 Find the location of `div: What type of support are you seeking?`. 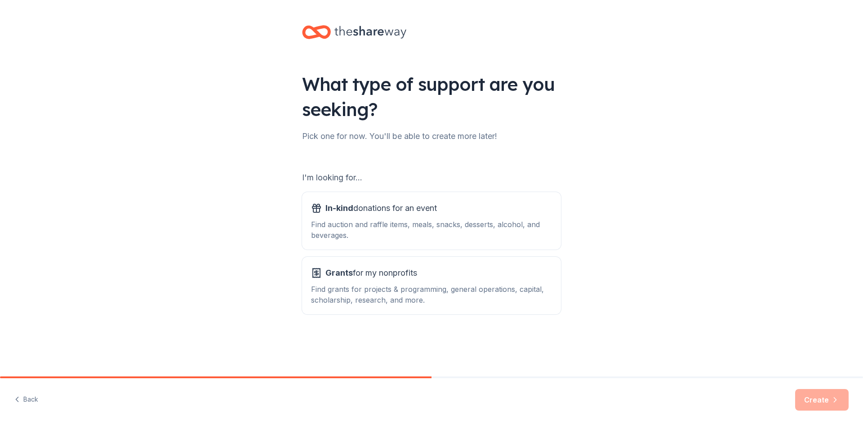

div: What type of support are you seeking? is located at coordinates (432, 97).